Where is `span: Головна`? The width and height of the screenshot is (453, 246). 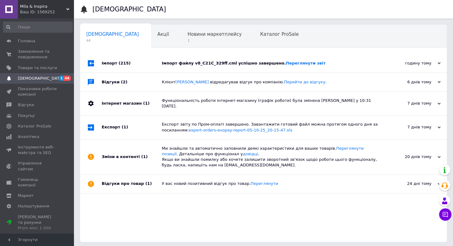 span: Головна is located at coordinates (27, 41).